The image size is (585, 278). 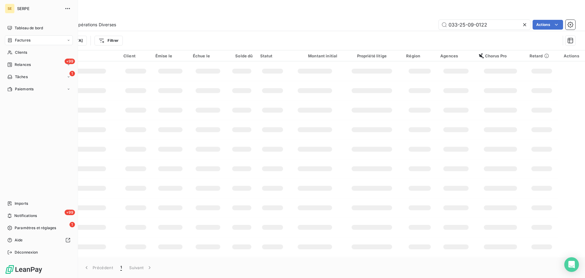 I want to click on div: Client, so click(x=136, y=56).